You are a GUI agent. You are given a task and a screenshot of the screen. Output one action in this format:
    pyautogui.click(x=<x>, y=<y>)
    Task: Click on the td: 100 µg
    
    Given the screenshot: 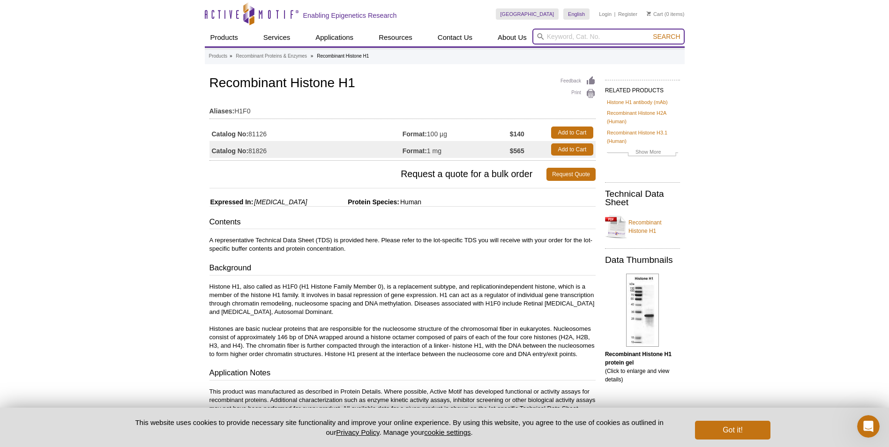 What is the action you would take?
    pyautogui.click(x=456, y=133)
    